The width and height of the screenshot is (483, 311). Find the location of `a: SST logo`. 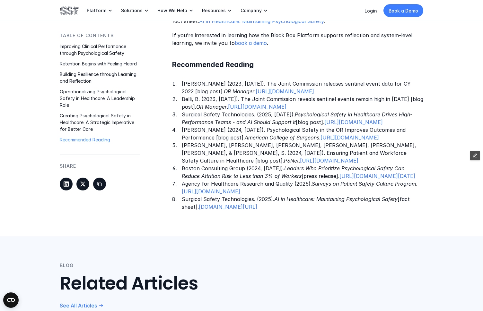

a: SST logo is located at coordinates (69, 11).